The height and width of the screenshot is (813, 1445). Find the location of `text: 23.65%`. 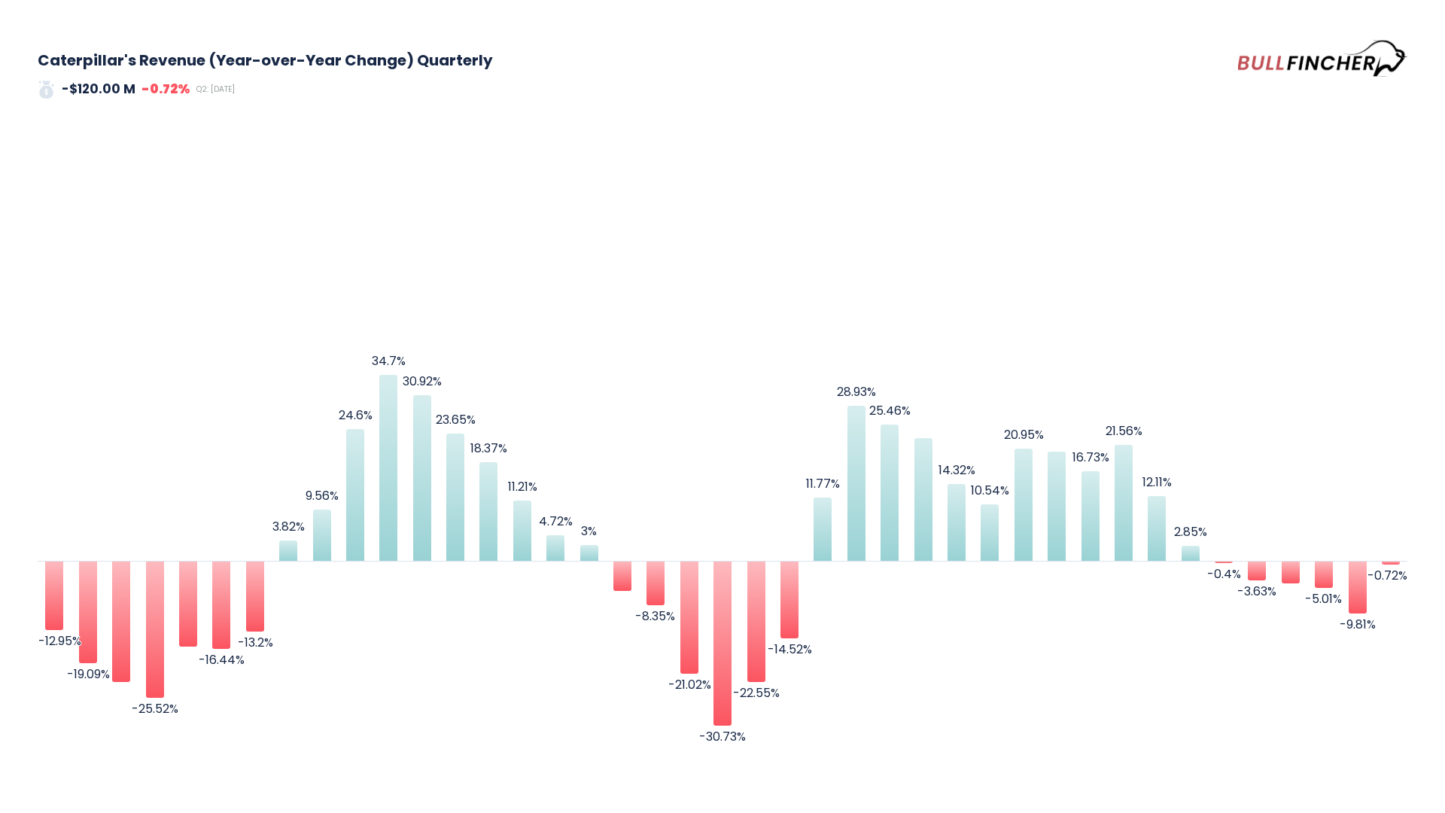

text: 23.65% is located at coordinates (455, 419).